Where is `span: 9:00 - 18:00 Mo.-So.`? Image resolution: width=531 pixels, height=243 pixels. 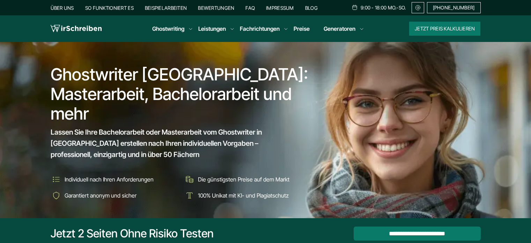 span: 9:00 - 18:00 Mo.-So. is located at coordinates (383, 8).